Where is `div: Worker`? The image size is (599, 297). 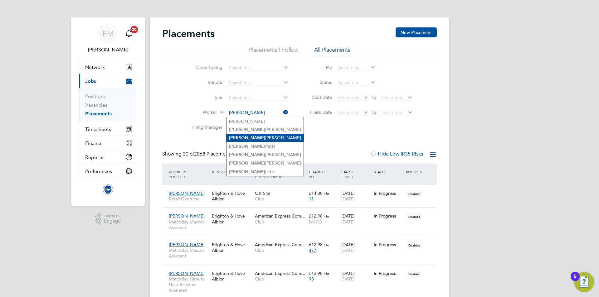
div: Worker is located at coordinates (189, 175).